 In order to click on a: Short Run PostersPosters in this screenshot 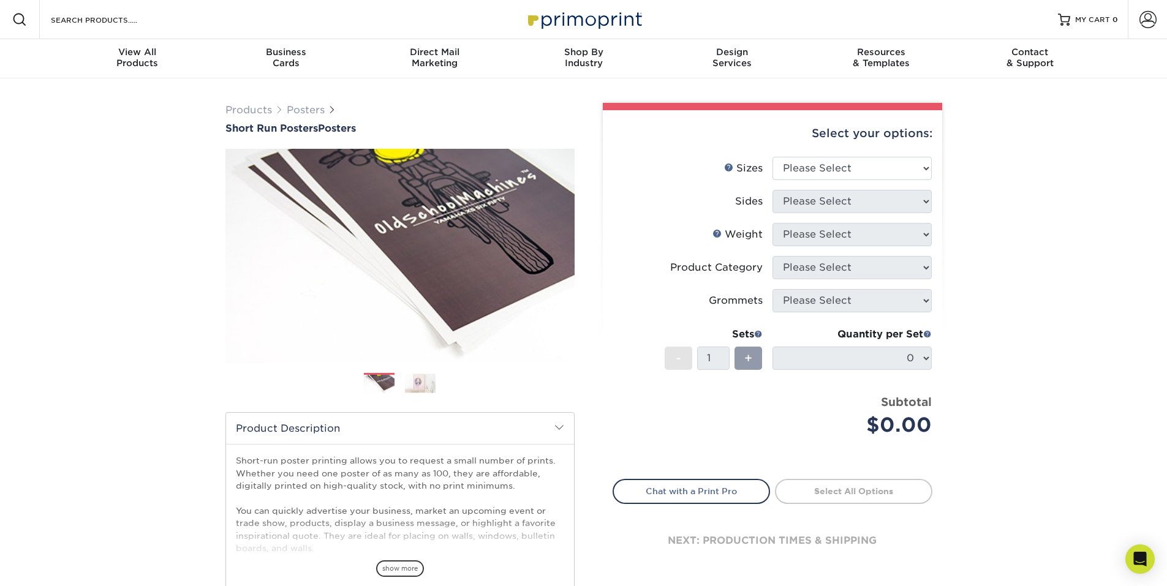, I will do `click(400, 128)`.